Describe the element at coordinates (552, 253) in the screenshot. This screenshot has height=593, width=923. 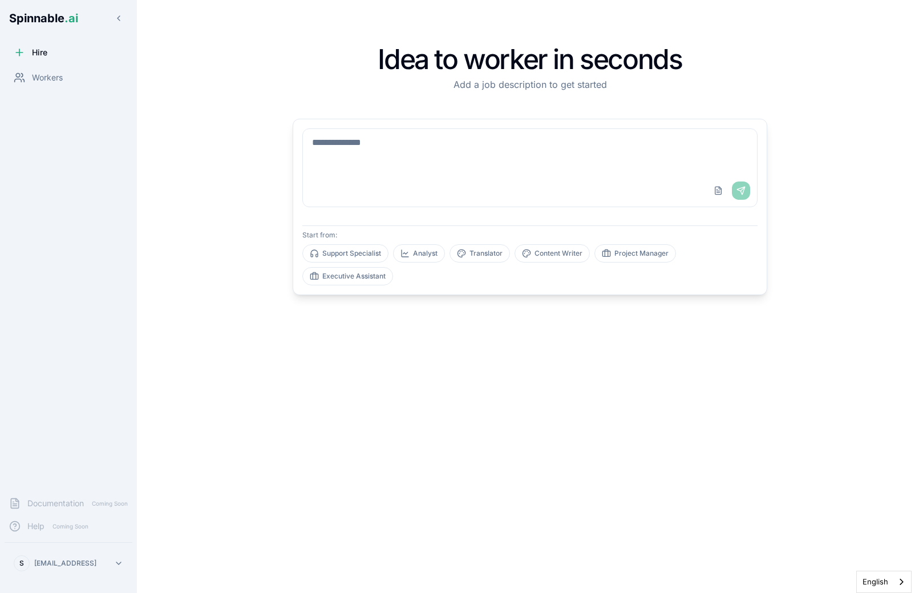
I see `button: Content Writer` at that location.